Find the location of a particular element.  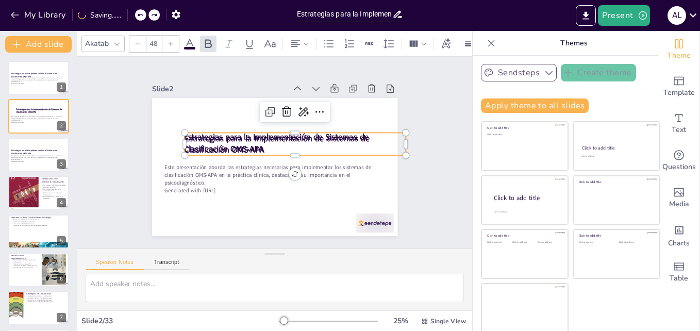

button: Export to PowerPoint is located at coordinates (585, 15).